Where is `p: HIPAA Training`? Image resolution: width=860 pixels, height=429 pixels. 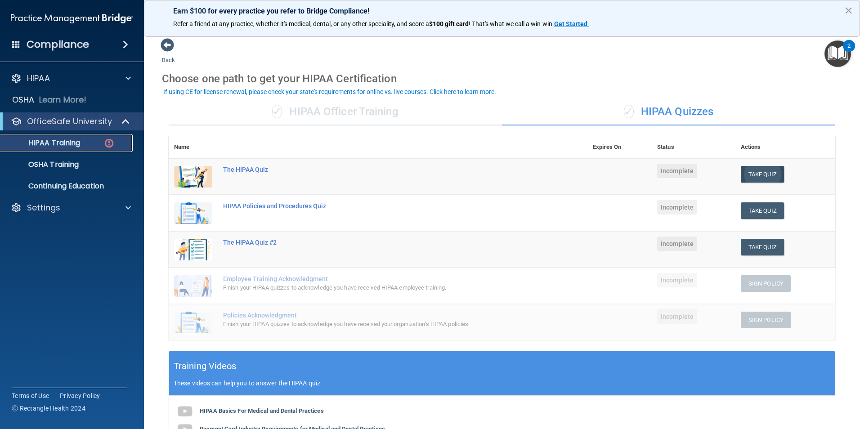
p: HIPAA Training is located at coordinates (43, 143).